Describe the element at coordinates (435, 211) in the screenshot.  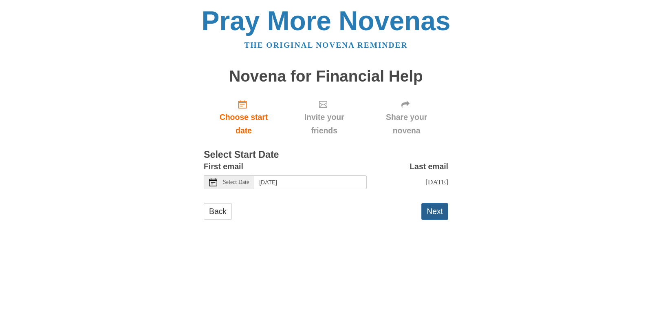
I see `button: Next` at that location.